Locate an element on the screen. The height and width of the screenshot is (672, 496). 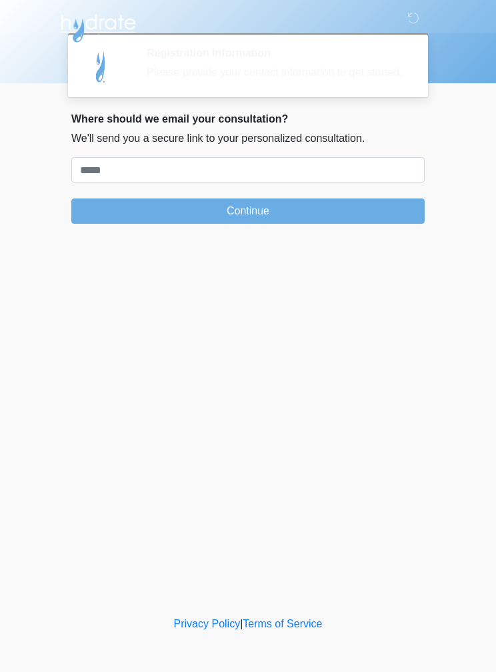
p: We'll send you a secure link to your personalized consultation. is located at coordinates (248, 139).